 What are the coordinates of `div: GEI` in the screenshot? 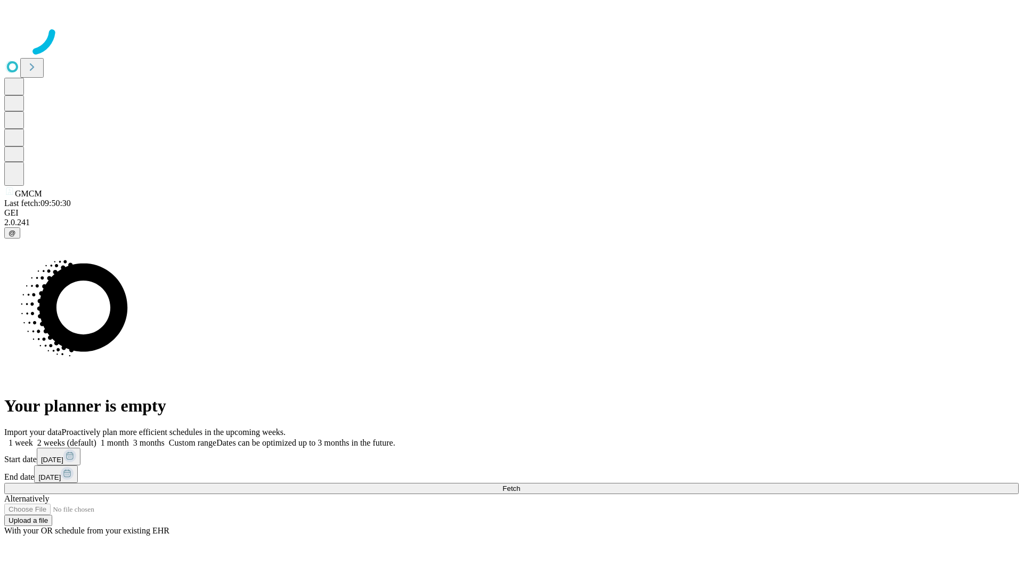 It's located at (511, 213).